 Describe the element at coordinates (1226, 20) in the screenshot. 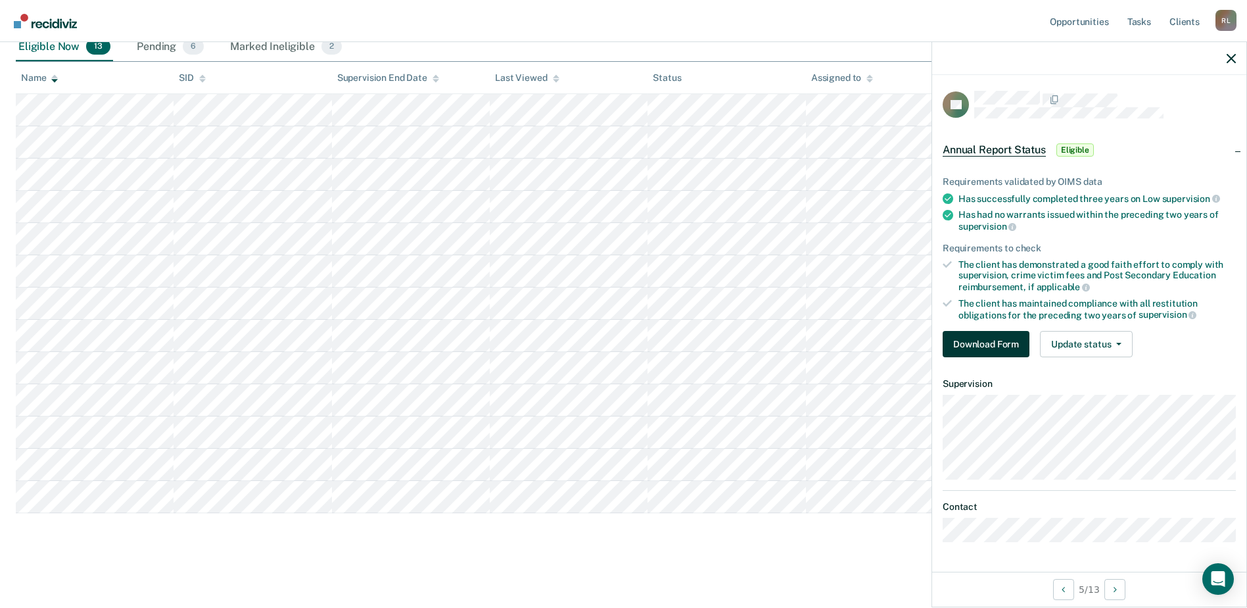

I see `button: Profile dropdown button` at that location.